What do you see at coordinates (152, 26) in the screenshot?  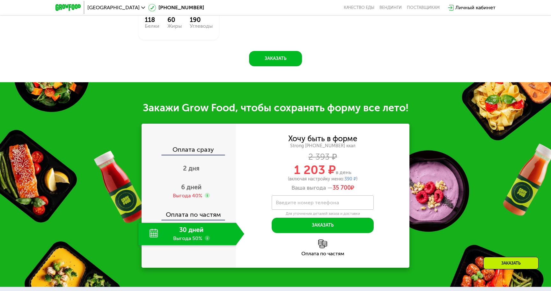 I see `div: Белки` at bounding box center [152, 26].